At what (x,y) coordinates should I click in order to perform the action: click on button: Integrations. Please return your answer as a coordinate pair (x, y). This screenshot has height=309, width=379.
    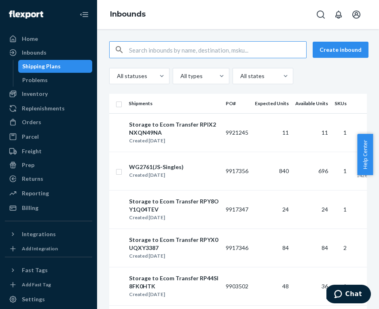
    Looking at the image, I should click on (49, 234).